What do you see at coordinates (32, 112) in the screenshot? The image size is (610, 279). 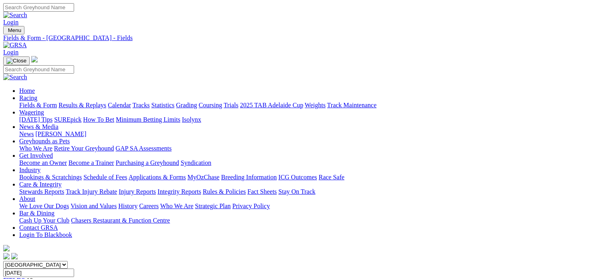 I see `a: Wagering` at bounding box center [32, 112].